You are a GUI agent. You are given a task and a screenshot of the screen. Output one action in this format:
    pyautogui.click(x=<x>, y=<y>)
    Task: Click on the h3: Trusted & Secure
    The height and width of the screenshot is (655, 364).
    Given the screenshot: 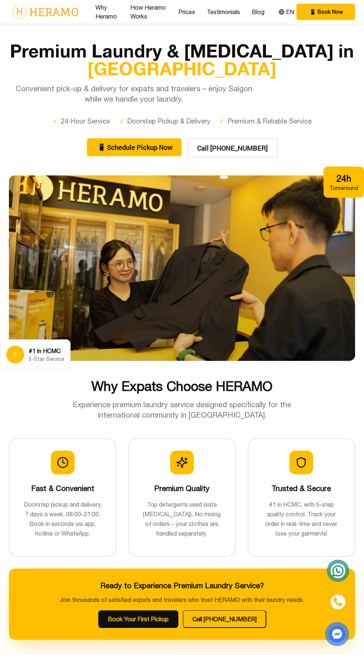 What is the action you would take?
    pyautogui.click(x=301, y=489)
    